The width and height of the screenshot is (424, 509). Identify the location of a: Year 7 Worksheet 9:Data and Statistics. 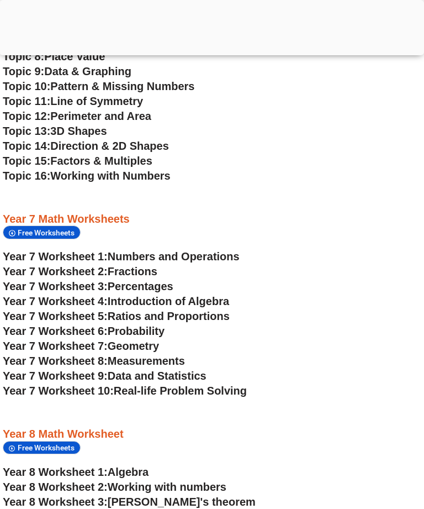
(105, 376).